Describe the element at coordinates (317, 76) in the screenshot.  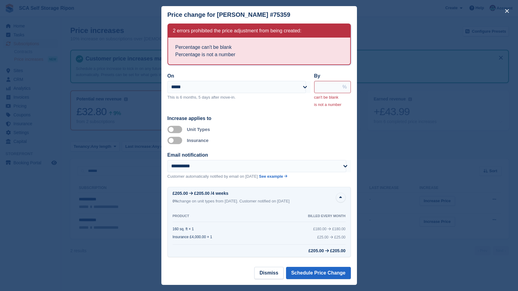
I see `label: By` at that location.